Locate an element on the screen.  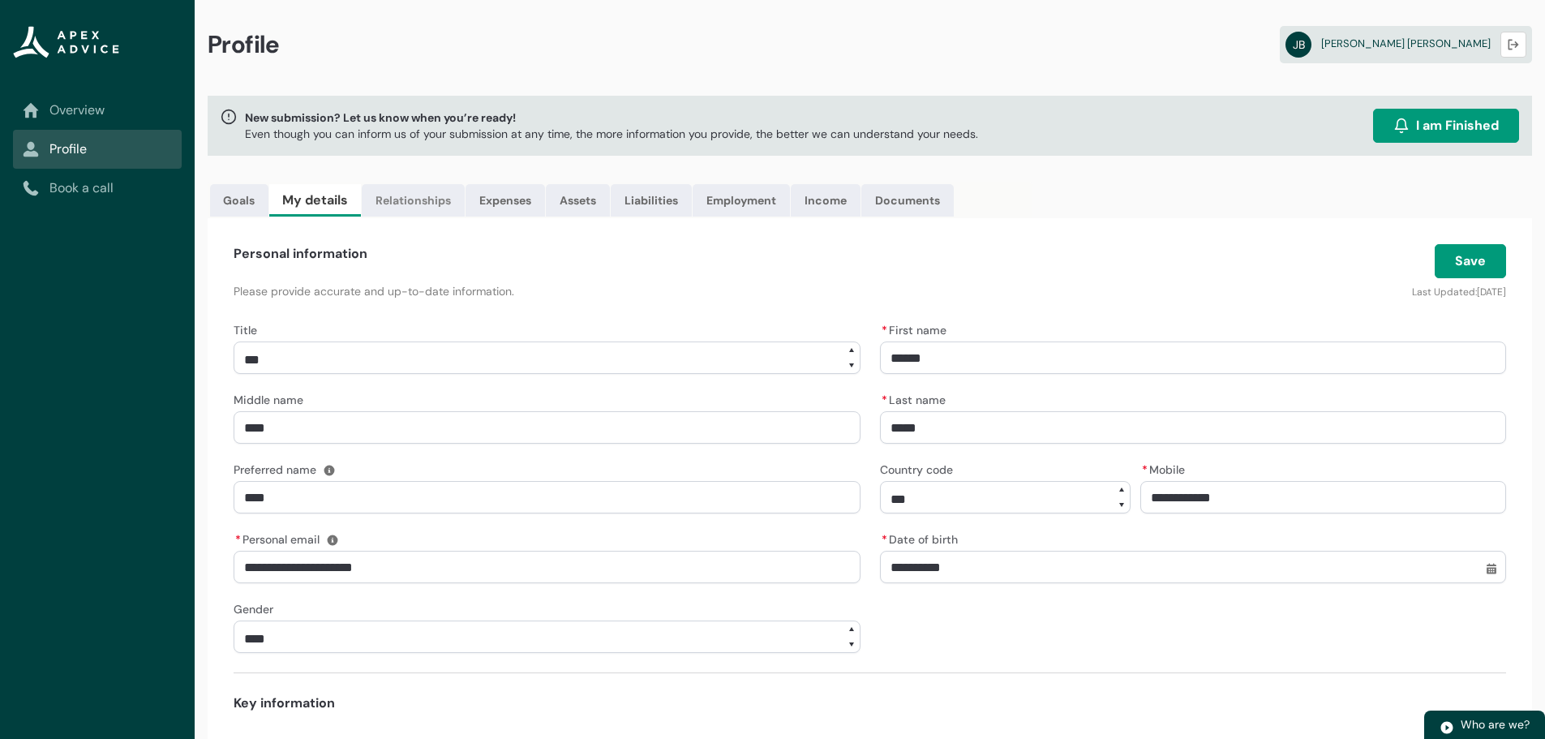
span: I am Finished is located at coordinates (1458, 126).